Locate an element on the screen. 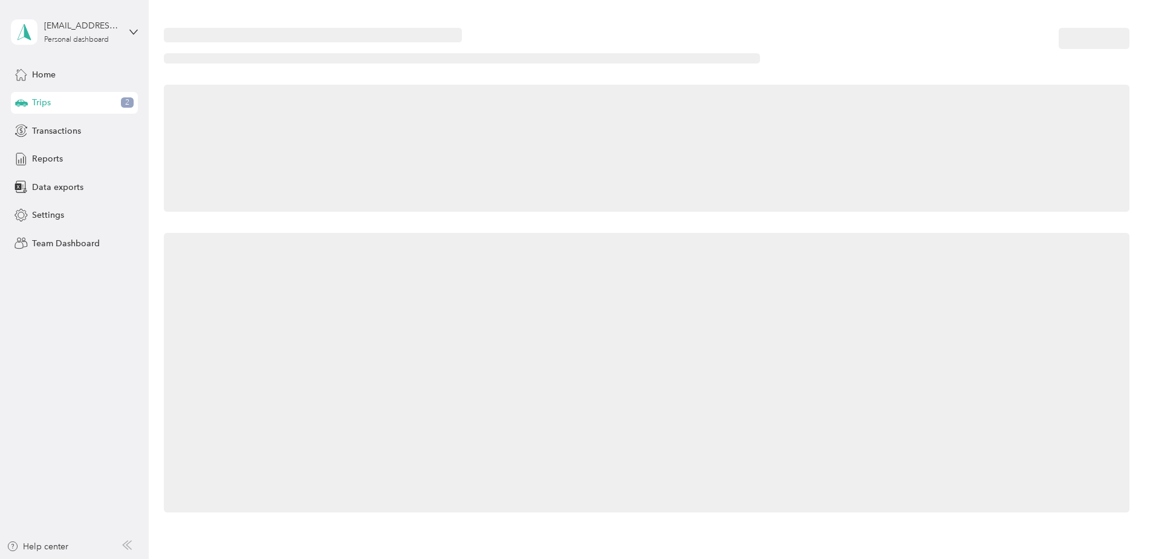 This screenshot has height=559, width=1150. span: Team Dashboard is located at coordinates (66, 243).